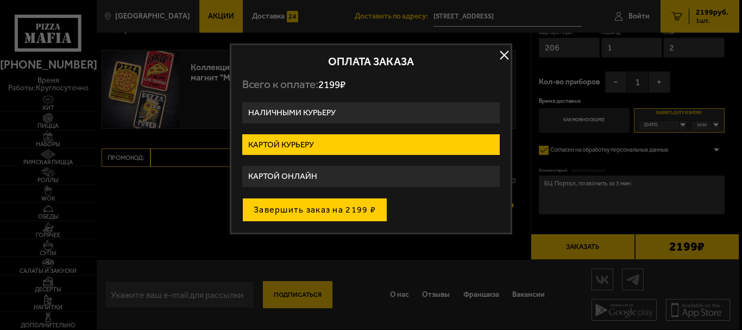 This screenshot has width=742, height=330. Describe the element at coordinates (315, 210) in the screenshot. I see `button: Завершить заказ на 2199 ₽` at that location.